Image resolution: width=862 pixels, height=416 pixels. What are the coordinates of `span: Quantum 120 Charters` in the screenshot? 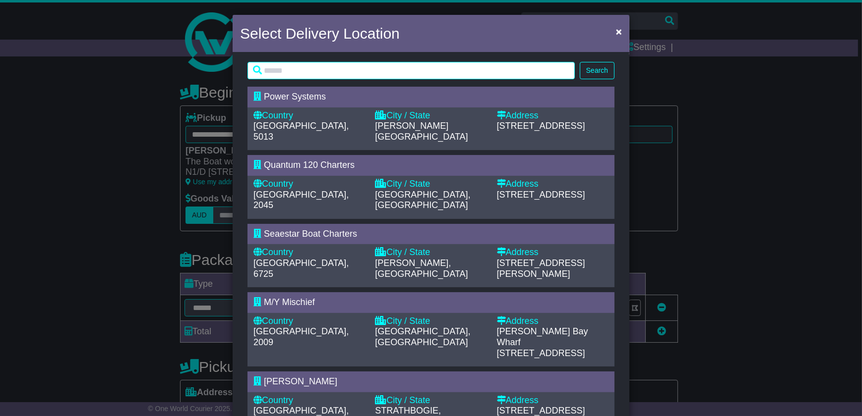 It's located at (309, 165).